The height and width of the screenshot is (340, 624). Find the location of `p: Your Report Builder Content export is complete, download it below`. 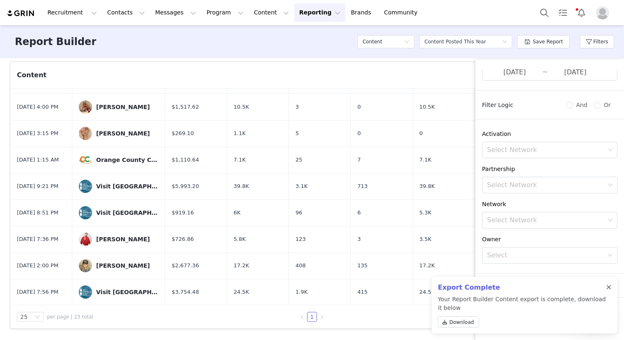

p: Your Report Builder Content export is complete, download it below is located at coordinates (522, 313).